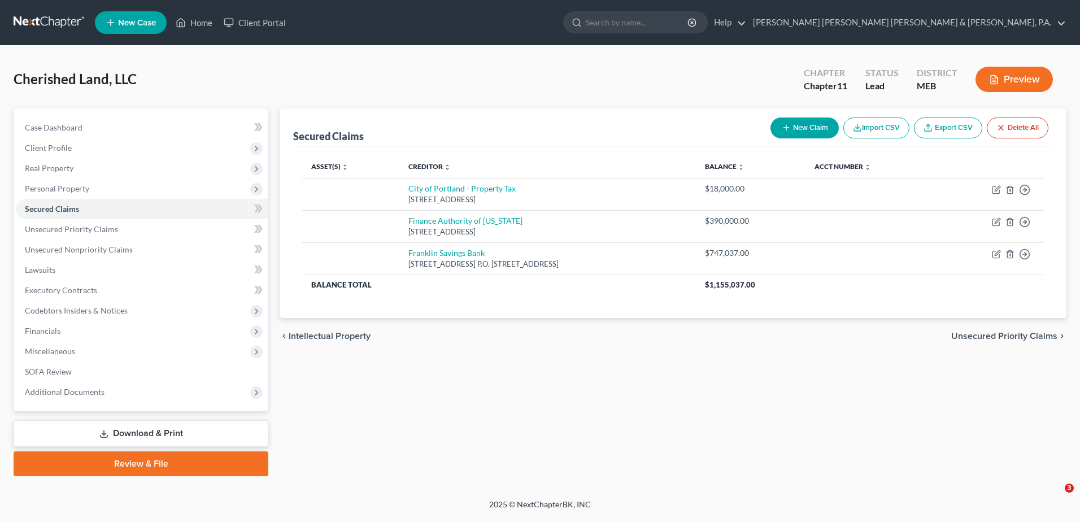 This screenshot has width=1080, height=522. I want to click on a: Lawsuits, so click(142, 270).